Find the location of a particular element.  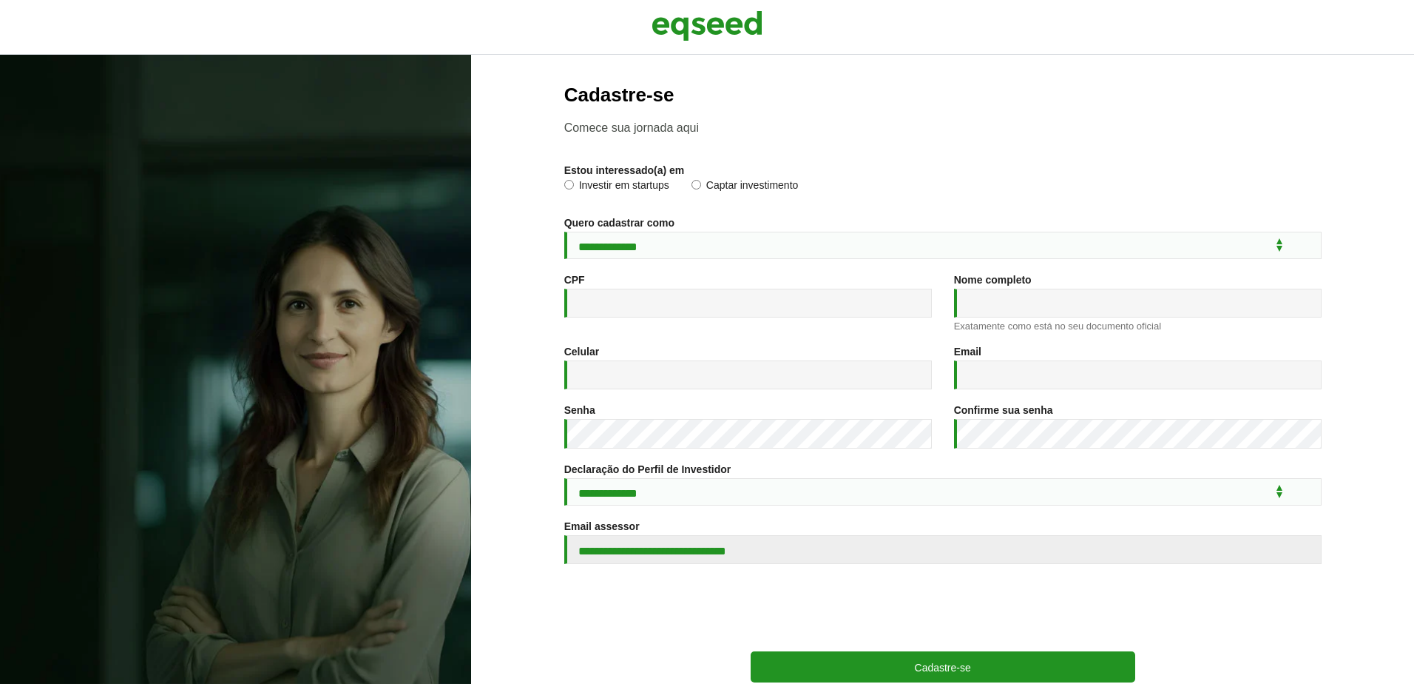

div: Exatamente como está no seu documento oficial is located at coordinates (1138, 325).